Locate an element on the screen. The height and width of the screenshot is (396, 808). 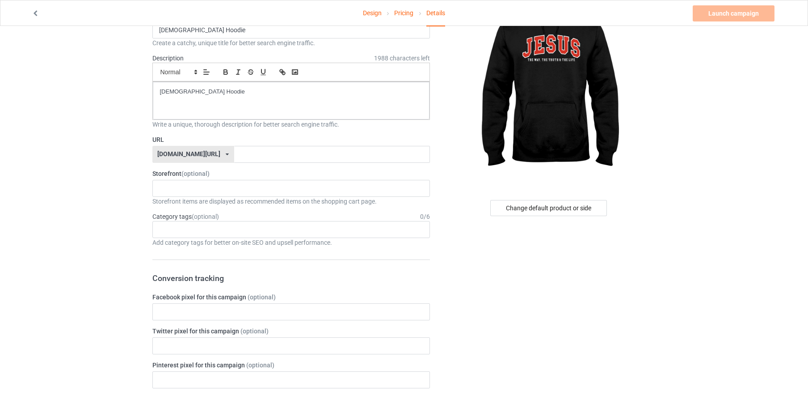
label: Facebook pixel for this campaign is located at coordinates (291, 297).